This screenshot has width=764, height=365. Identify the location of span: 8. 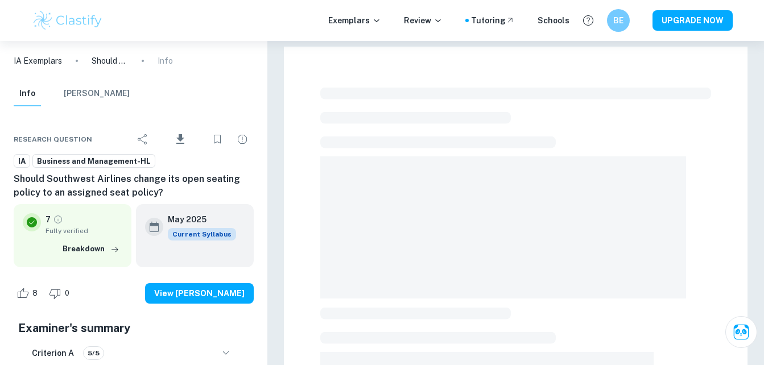
(35, 293).